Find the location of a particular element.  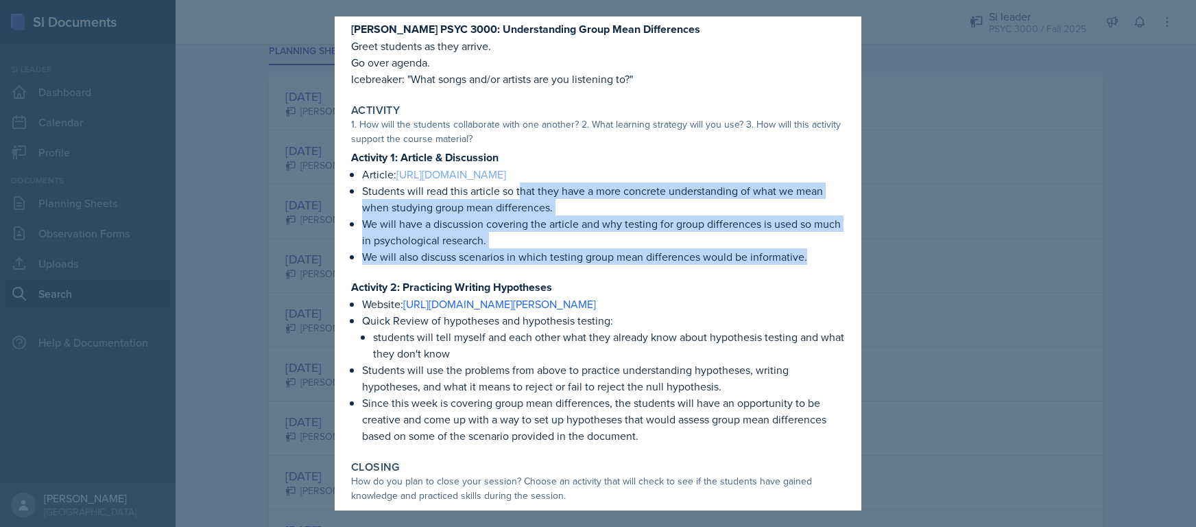

strong: Activity 1: Article & Discussion is located at coordinates (424, 157).